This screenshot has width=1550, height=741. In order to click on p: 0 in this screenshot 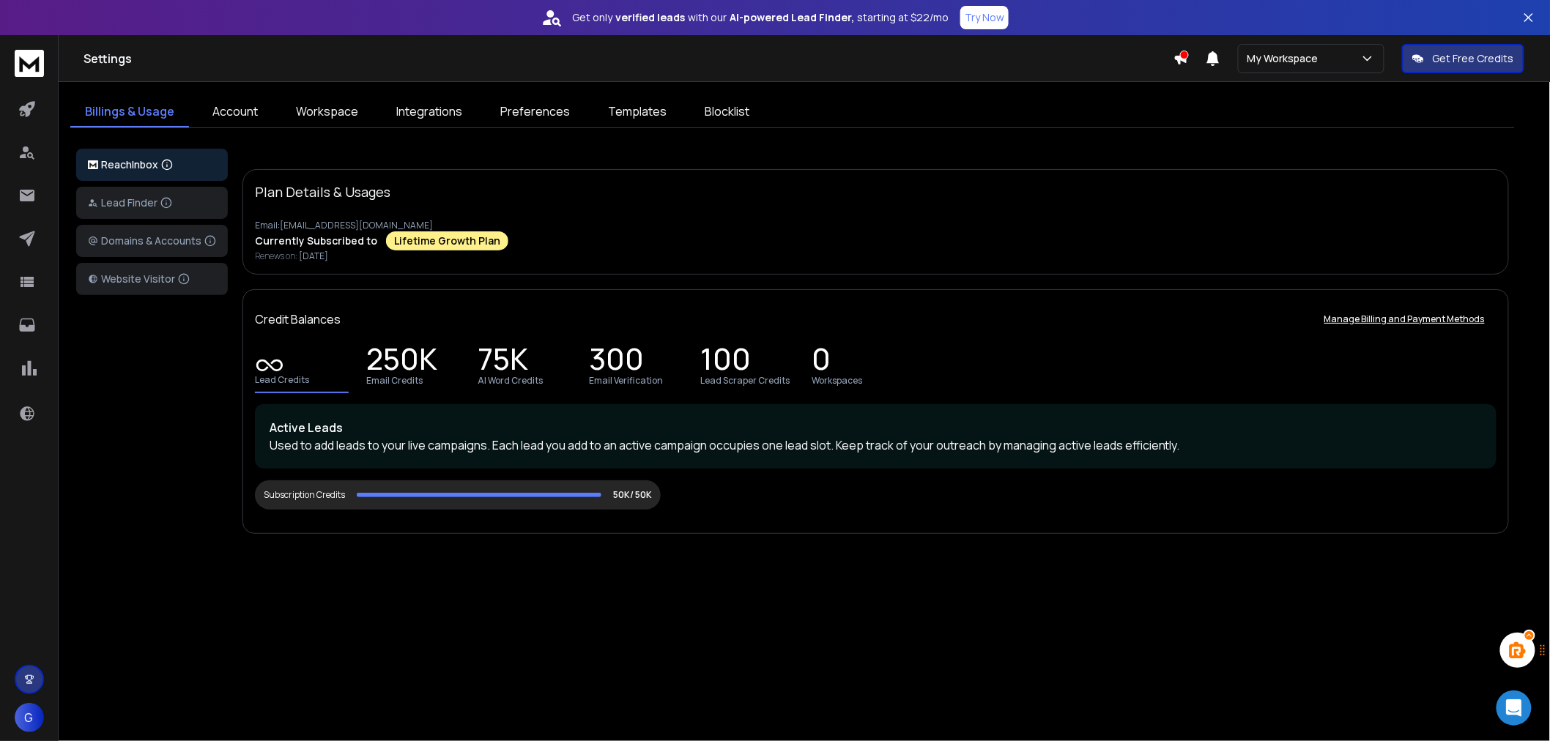, I will do `click(821, 362)`.